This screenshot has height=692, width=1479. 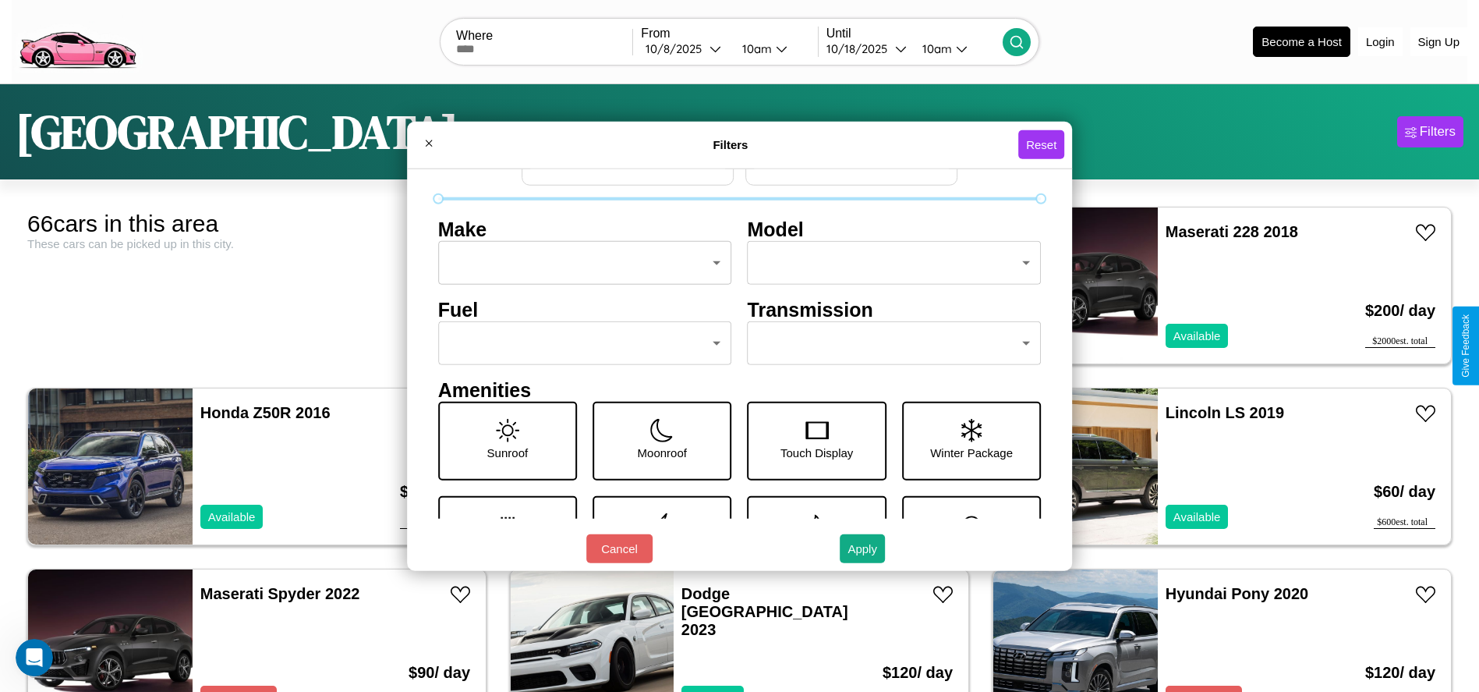 What do you see at coordinates (662, 451) in the screenshot?
I see `p: Moonroof` at bounding box center [662, 451].